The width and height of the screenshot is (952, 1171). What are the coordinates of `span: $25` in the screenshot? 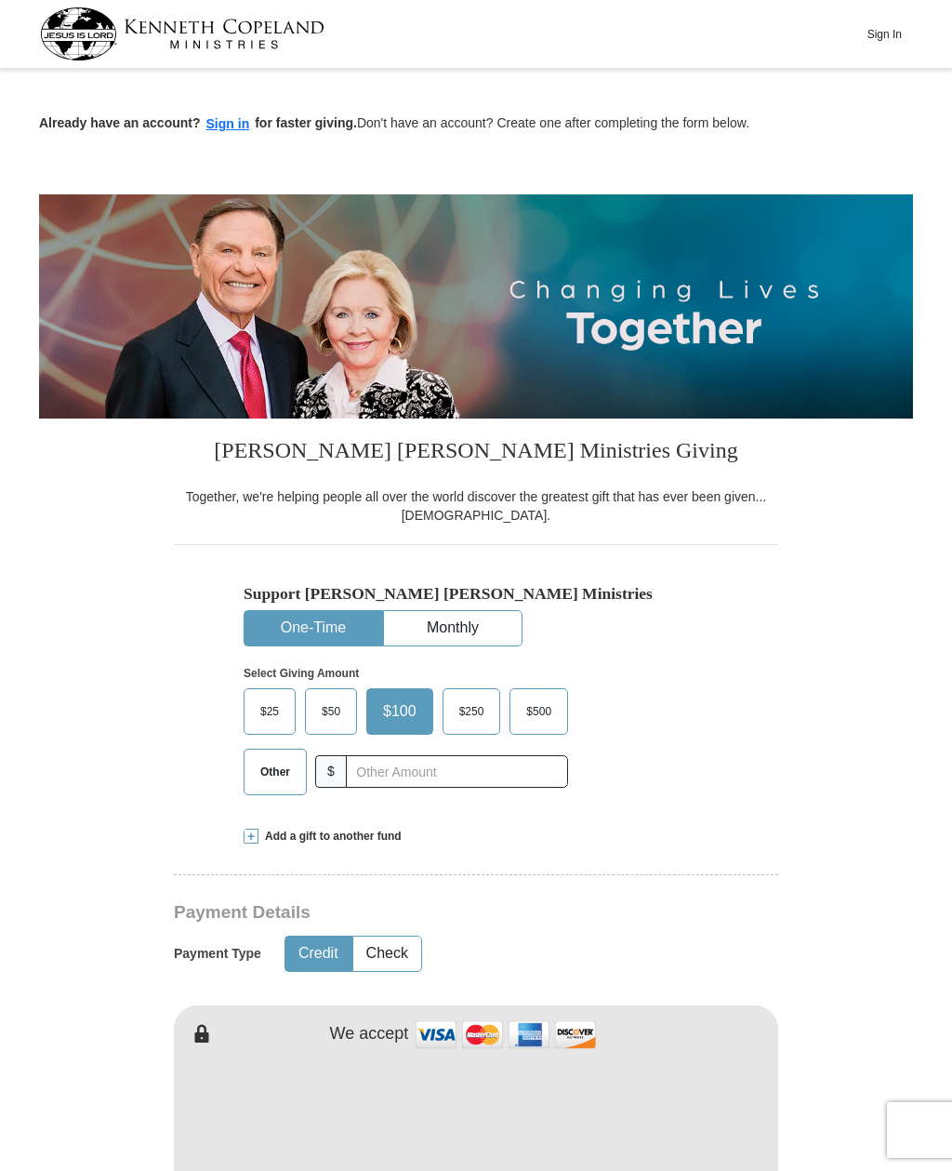 It's located at (270, 712).